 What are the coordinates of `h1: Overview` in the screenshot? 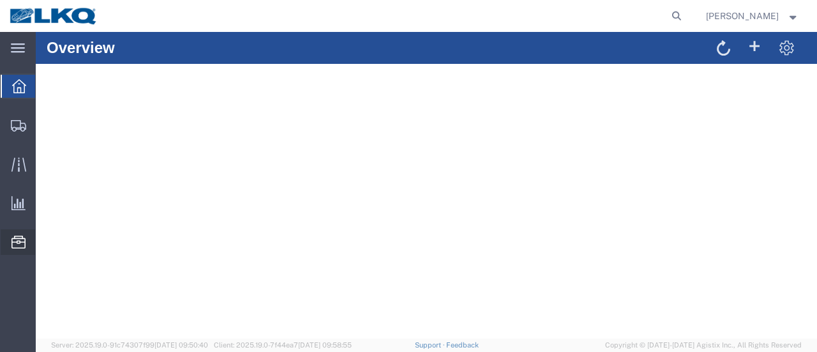 It's located at (45, 16).